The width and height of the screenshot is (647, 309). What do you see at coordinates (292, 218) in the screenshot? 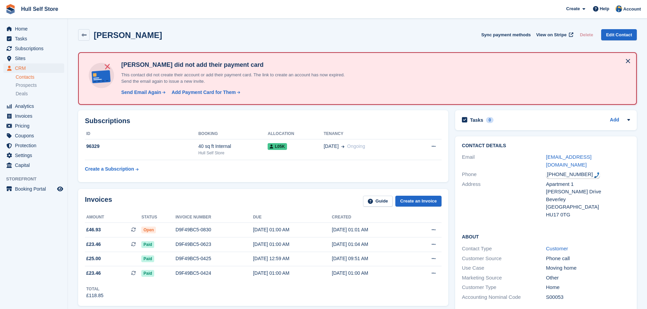
I see `th: Due` at bounding box center [292, 218].